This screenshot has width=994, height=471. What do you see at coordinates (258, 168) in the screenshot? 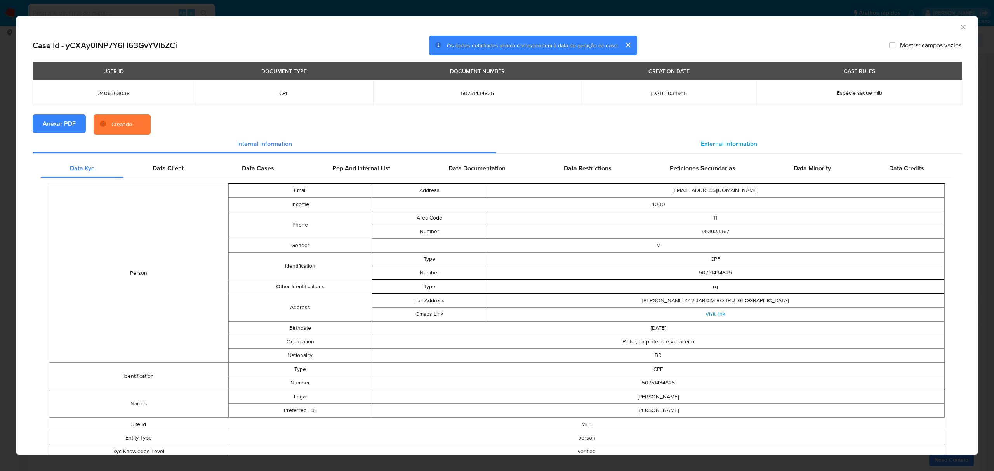
I see `span: Data Cases` at bounding box center [258, 168].